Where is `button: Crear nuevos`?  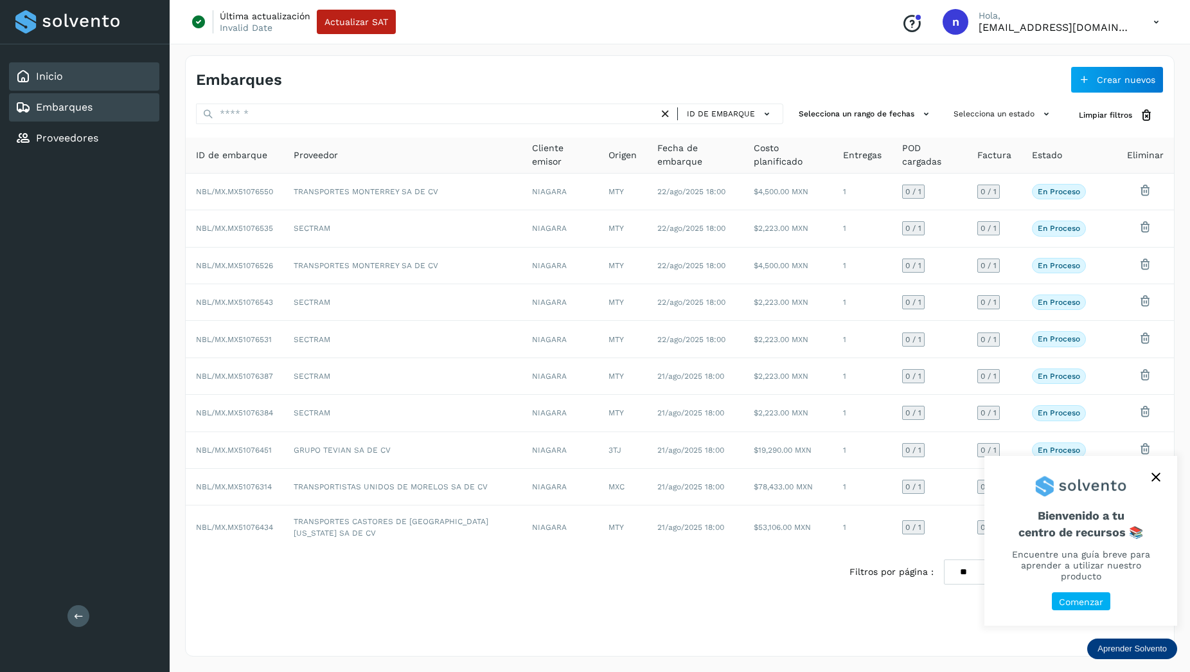
button: Crear nuevos is located at coordinates (1117, 80).